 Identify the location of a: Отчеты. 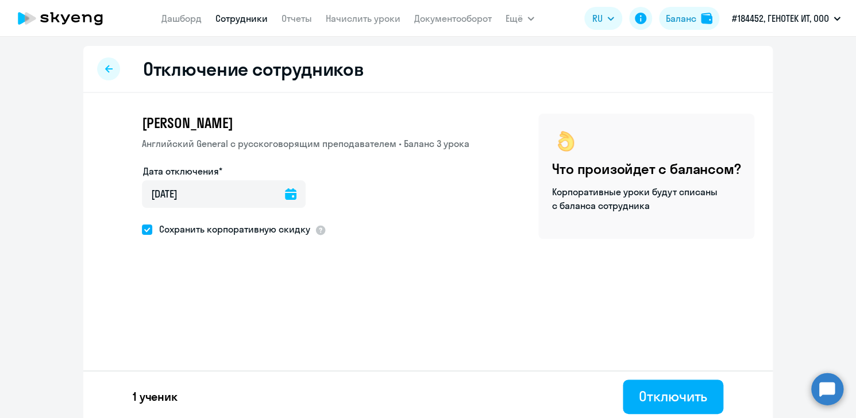
(297, 18).